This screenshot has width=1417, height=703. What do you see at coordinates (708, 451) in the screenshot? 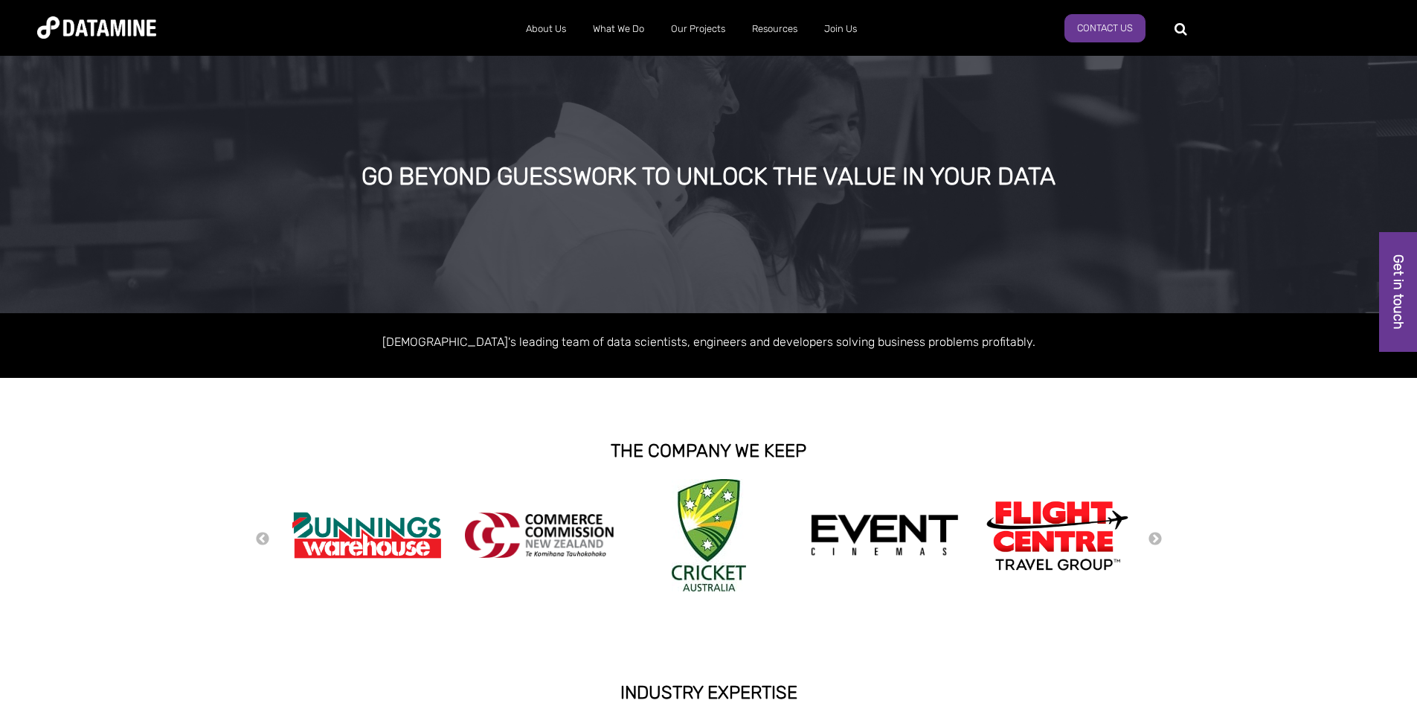
I see `strong: THE COMPANY WE KEEP` at bounding box center [708, 451].